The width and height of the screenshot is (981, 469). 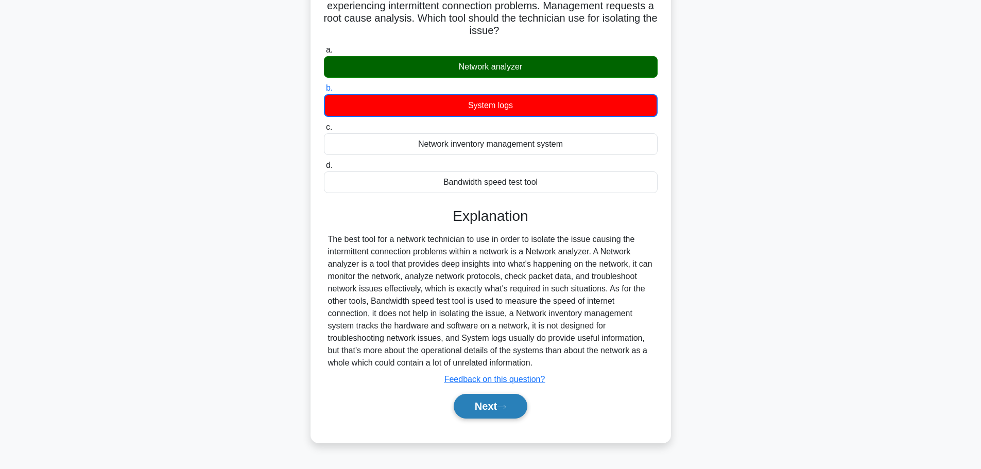 What do you see at coordinates (495, 379) in the screenshot?
I see `u: Feedback on this question?` at bounding box center [495, 379].